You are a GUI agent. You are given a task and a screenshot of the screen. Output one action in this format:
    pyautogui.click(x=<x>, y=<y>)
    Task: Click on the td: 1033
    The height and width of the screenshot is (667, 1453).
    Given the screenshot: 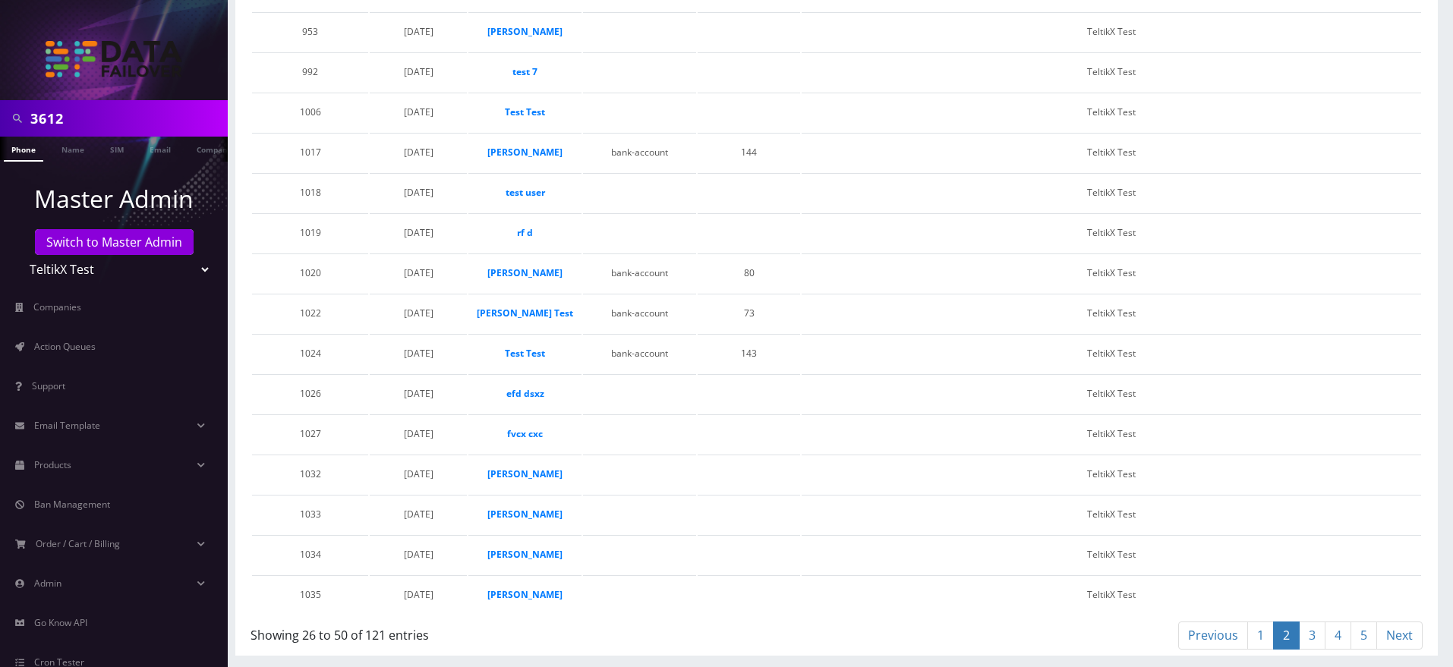 What is the action you would take?
    pyautogui.click(x=310, y=514)
    